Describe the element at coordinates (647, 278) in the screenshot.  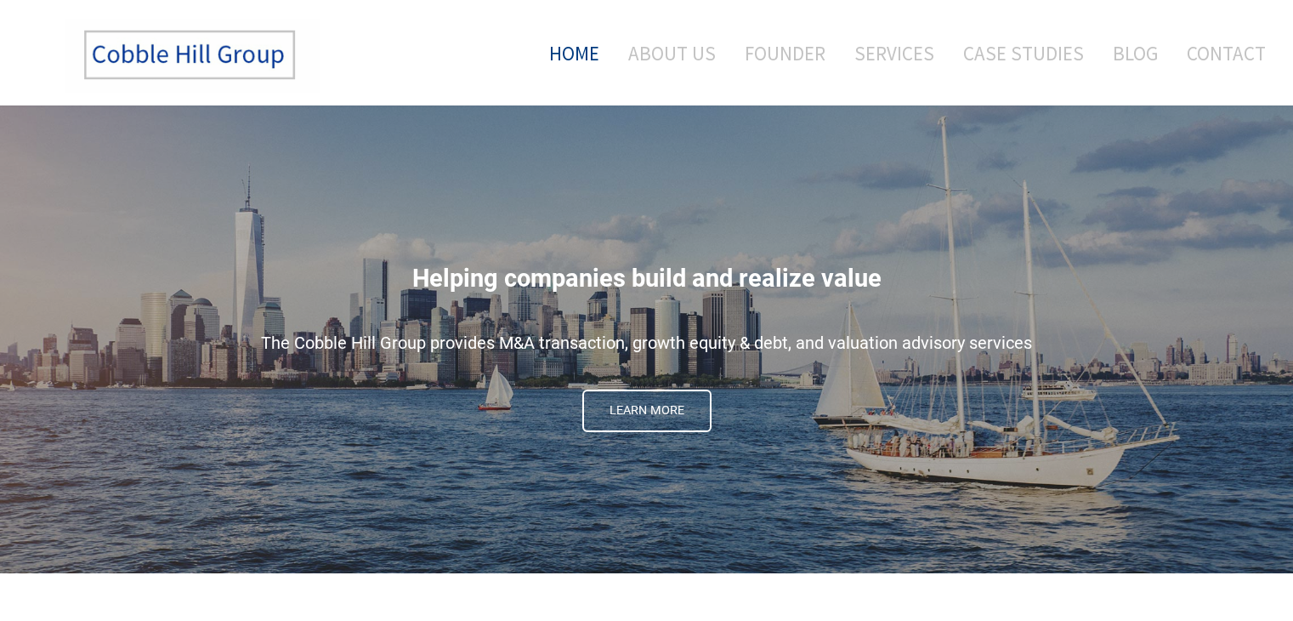
I see `span: Helping companies build and realize value` at that location.